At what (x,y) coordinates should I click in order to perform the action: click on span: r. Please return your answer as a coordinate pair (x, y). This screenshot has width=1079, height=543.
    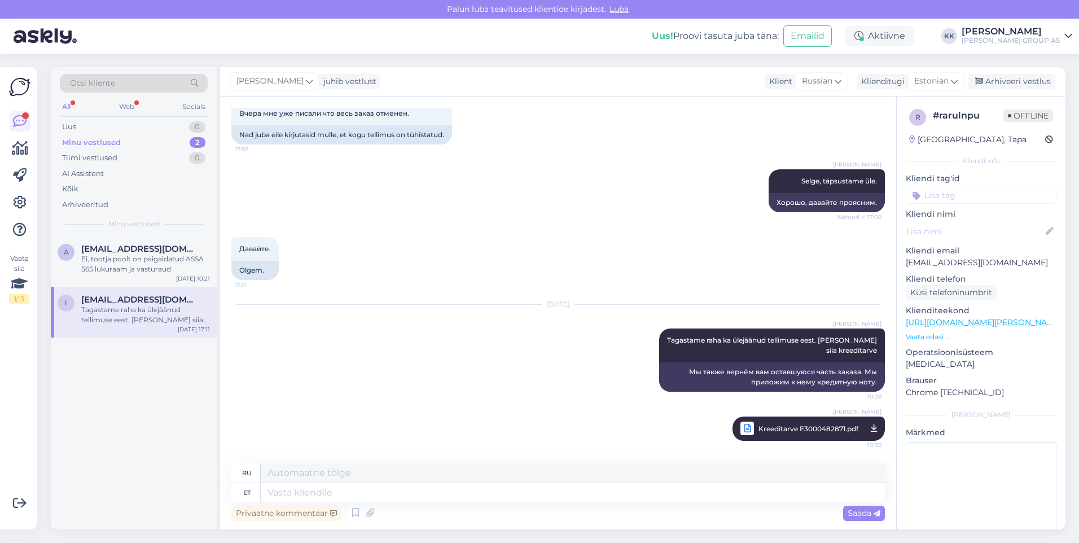
    Looking at the image, I should click on (917, 117).